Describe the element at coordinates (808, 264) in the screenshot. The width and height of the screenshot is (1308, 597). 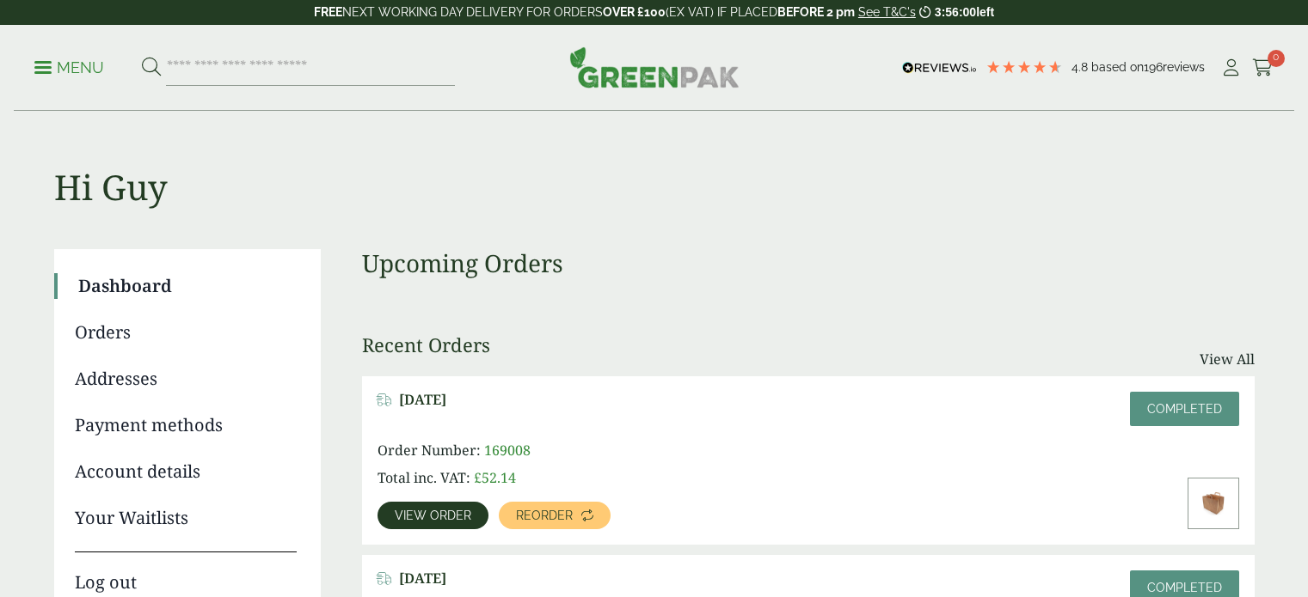
I see `h3: Upcoming Orders` at that location.